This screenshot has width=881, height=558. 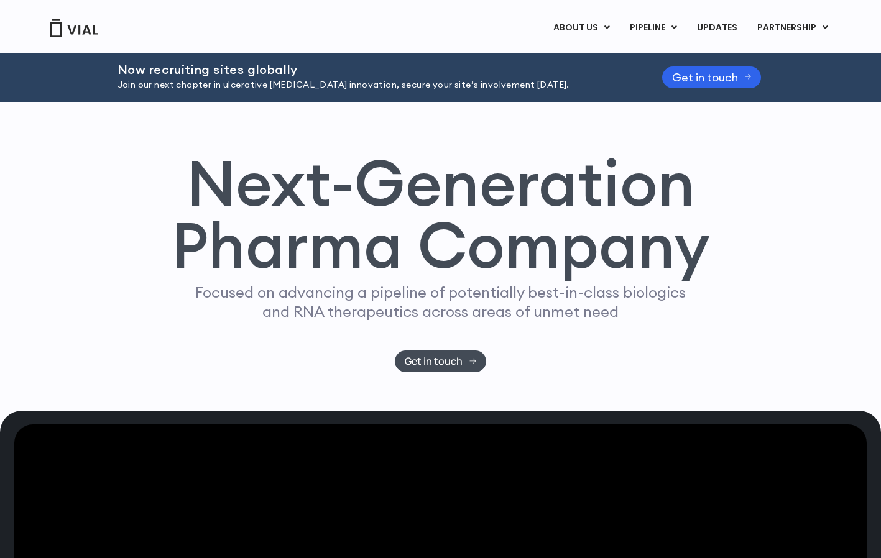 What do you see at coordinates (653, 28) in the screenshot?
I see `a: PIPELINEMenu Toggle` at bounding box center [653, 28].